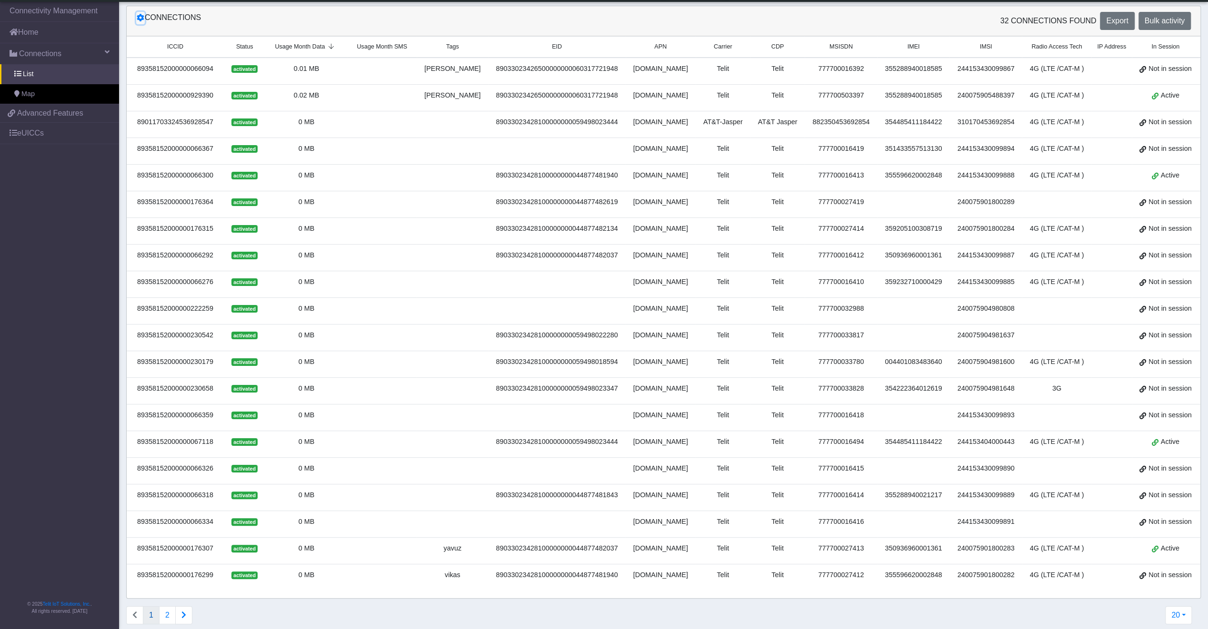 The width and height of the screenshot is (1208, 629). I want to click on div: Connections, so click(396, 21).